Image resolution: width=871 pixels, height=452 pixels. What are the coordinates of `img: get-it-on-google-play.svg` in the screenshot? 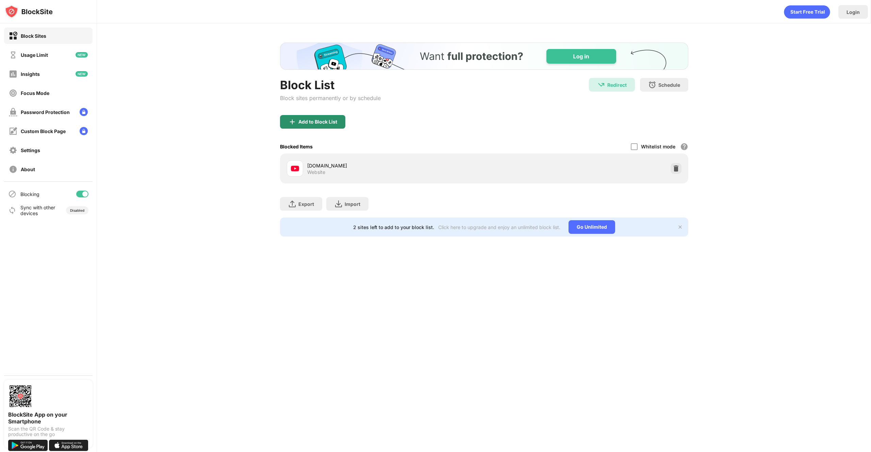 It's located at (28, 445).